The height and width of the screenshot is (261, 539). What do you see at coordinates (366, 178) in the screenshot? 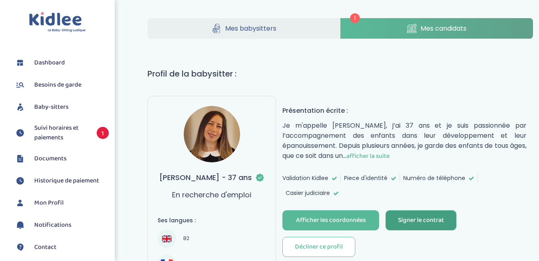
I see `span: Piece d'identité` at bounding box center [366, 178].